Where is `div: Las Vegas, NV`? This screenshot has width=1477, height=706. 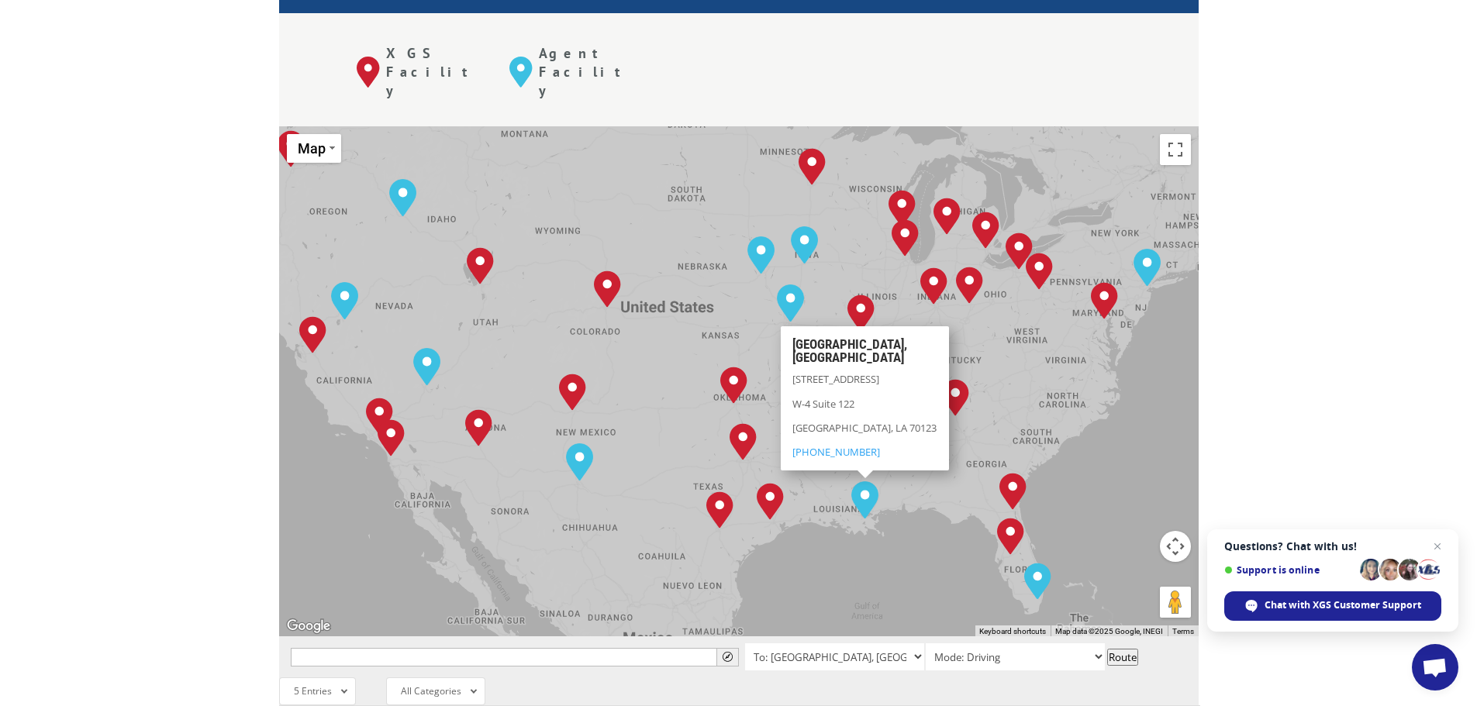
div: Las Vegas, NV is located at coordinates (426, 367).